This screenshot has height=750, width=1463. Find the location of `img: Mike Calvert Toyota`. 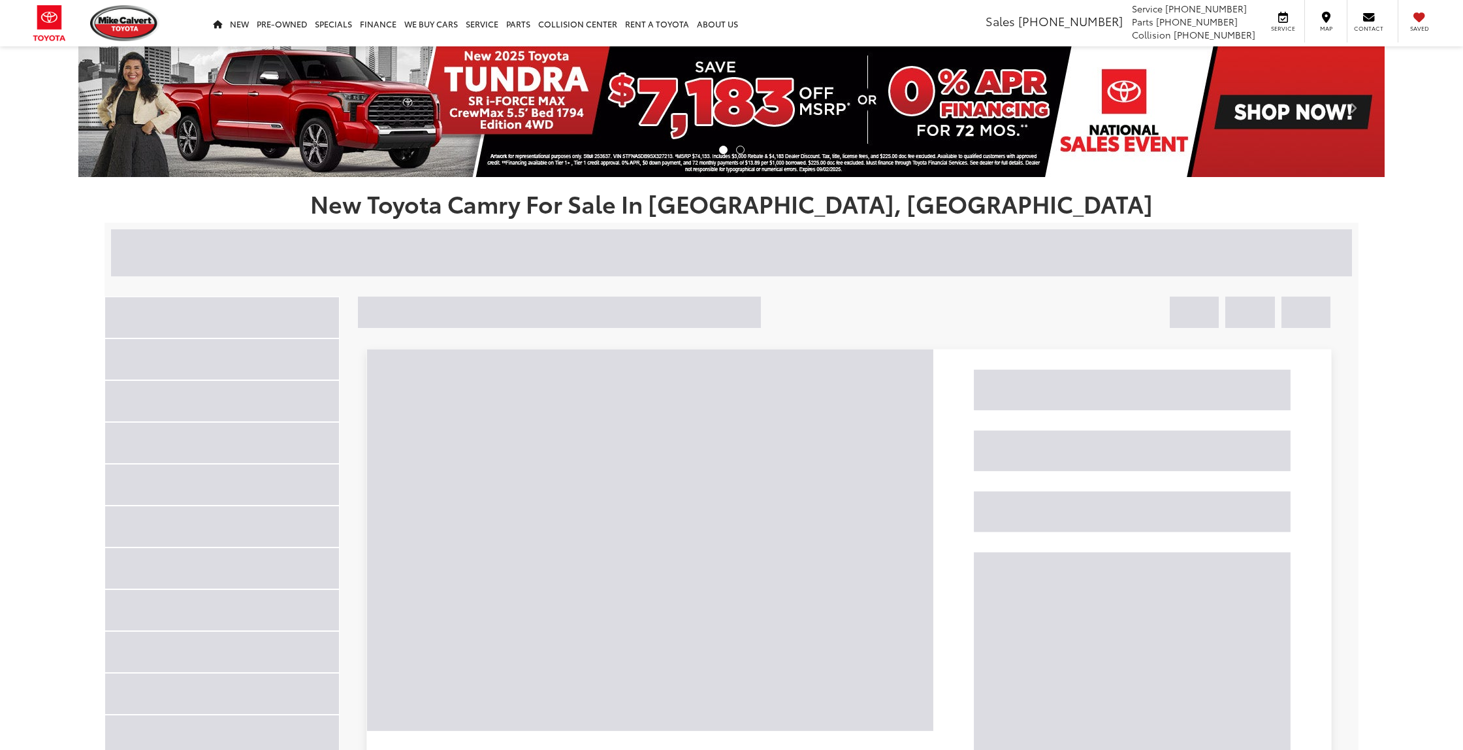

img: Mike Calvert Toyota is located at coordinates (125, 23).